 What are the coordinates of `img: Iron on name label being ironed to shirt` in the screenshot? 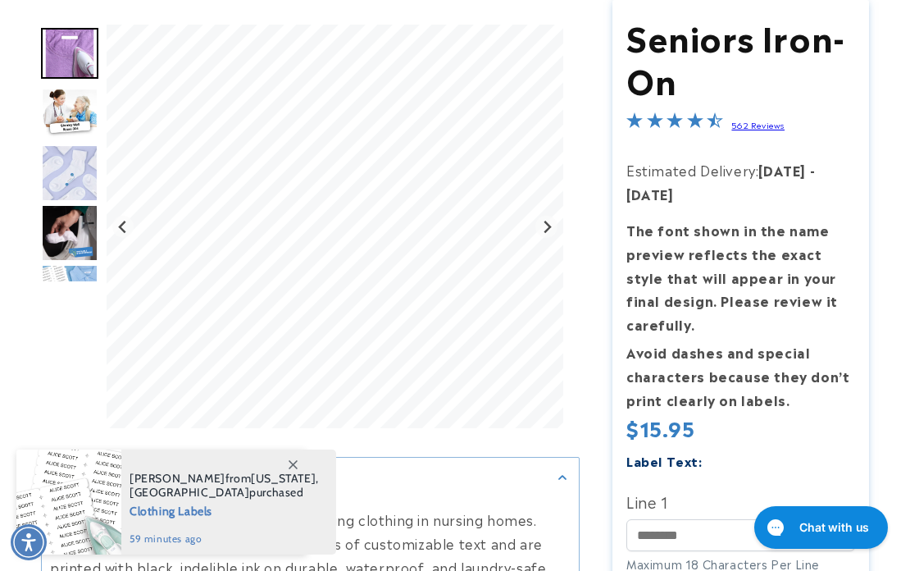 It's located at (70, 53).